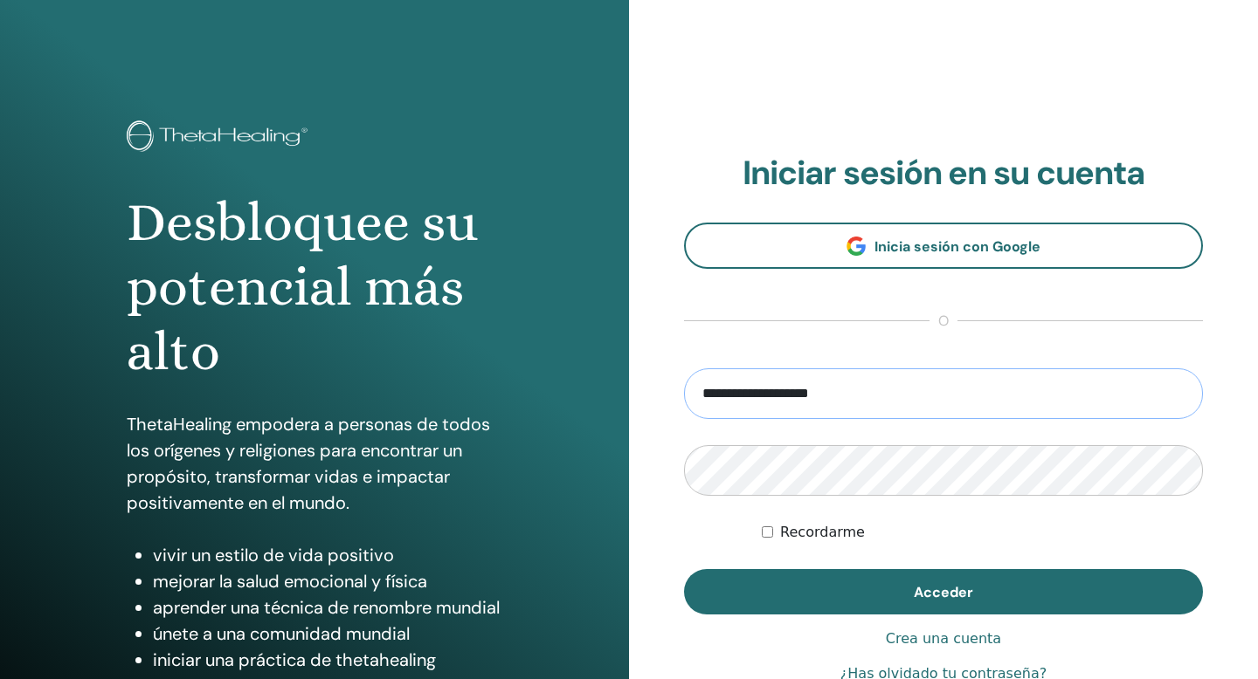  What do you see at coordinates (327, 555) in the screenshot?
I see `li: vivir un estilo de vida positivo` at bounding box center [327, 555].